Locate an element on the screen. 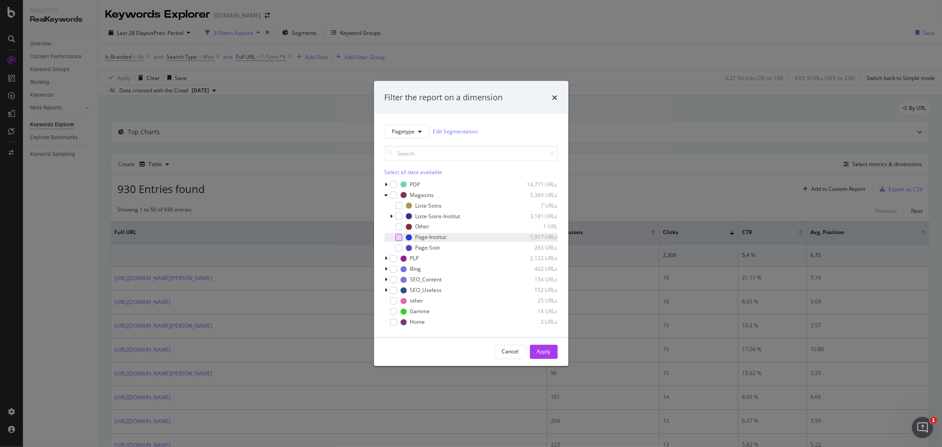  div: modal is located at coordinates (471, 223).